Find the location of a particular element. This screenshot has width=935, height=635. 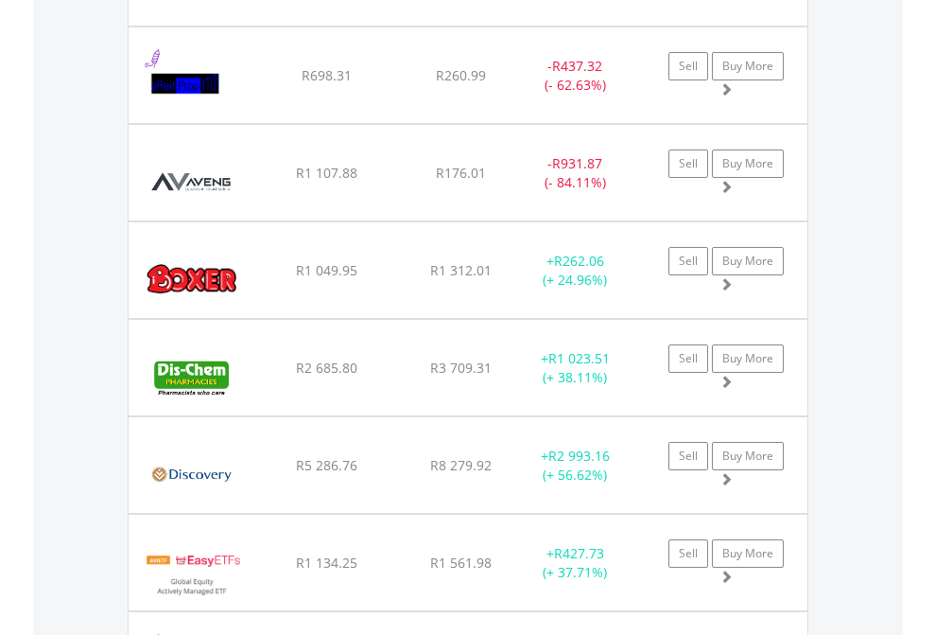

span: R427.73 is located at coordinates (579, 552).